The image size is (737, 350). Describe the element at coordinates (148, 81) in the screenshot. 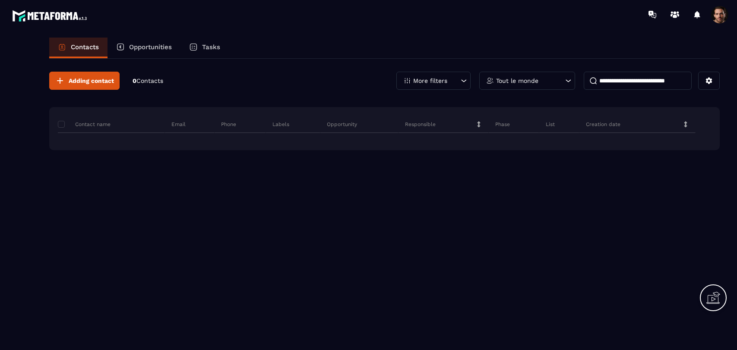

I see `p: 0` at that location.